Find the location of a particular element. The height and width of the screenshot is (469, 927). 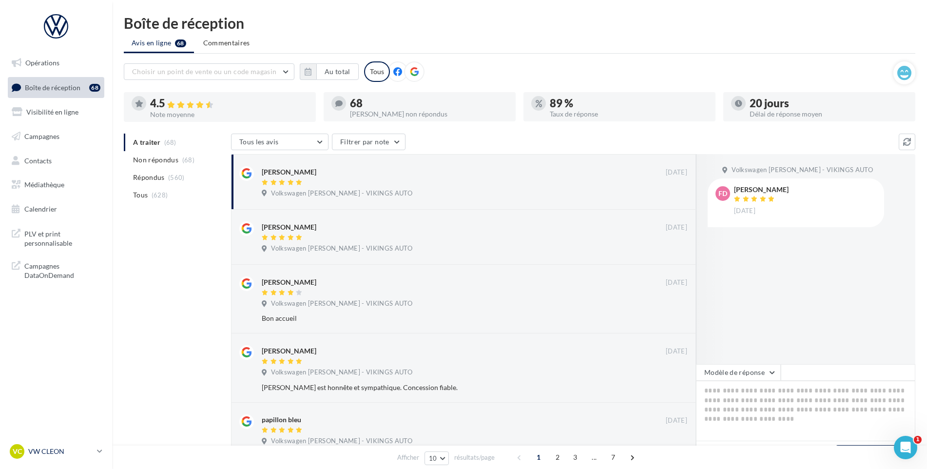

span: Campagnes is located at coordinates (42, 136).